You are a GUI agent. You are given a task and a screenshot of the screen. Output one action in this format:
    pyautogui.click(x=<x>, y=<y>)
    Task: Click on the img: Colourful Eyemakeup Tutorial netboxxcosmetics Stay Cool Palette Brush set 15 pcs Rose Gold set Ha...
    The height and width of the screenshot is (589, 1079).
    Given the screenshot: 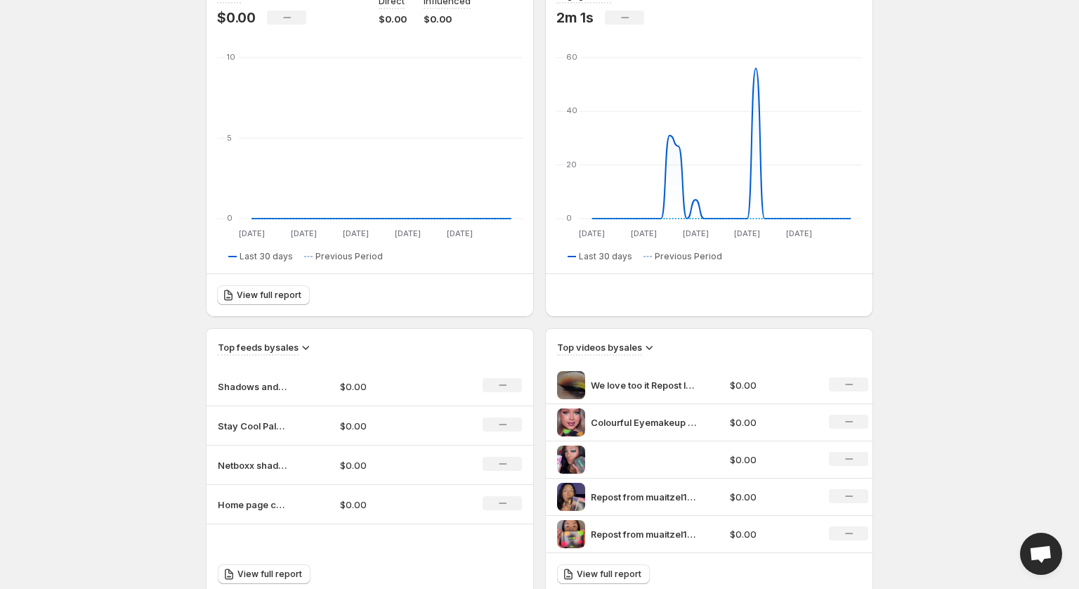 What is the action you would take?
    pyautogui.click(x=571, y=422)
    